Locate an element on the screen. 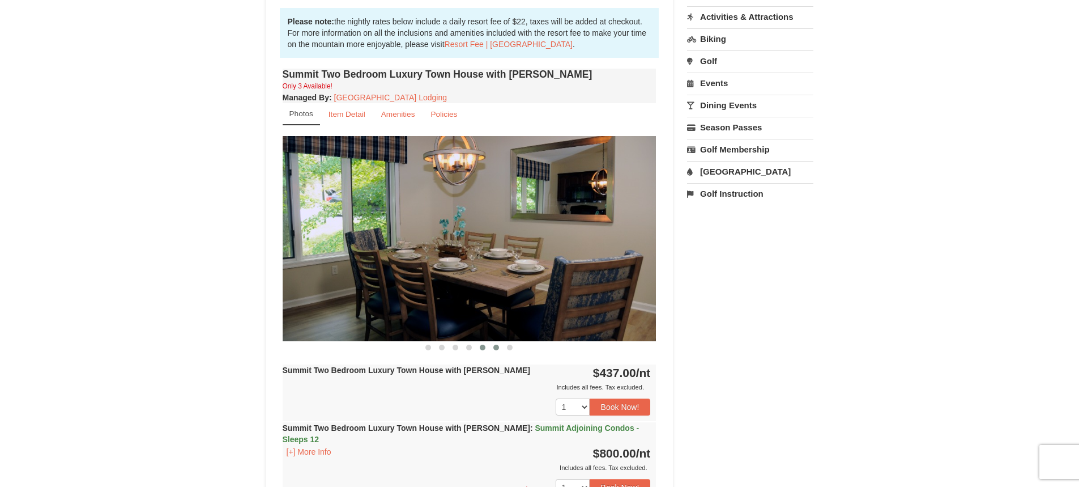 This screenshot has height=487, width=1079. small: Only 3 Available! is located at coordinates (308, 86).